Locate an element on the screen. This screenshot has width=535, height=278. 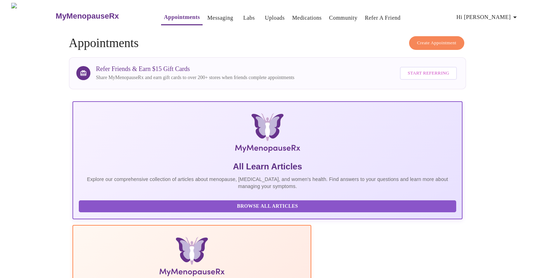
button: Refer a Friend is located at coordinates (383, 18).